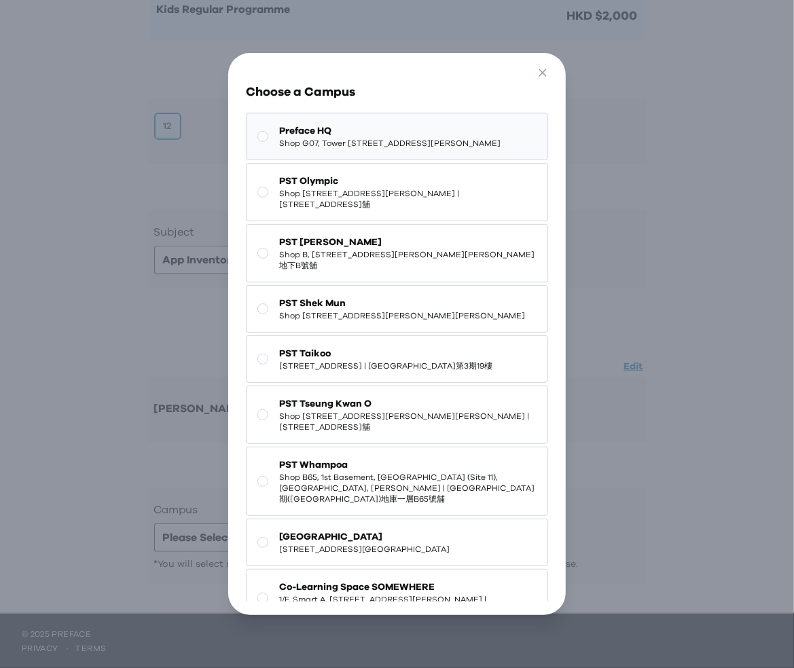  What do you see at coordinates (390, 131) in the screenshot?
I see `span: Preface HQ` at bounding box center [390, 131].